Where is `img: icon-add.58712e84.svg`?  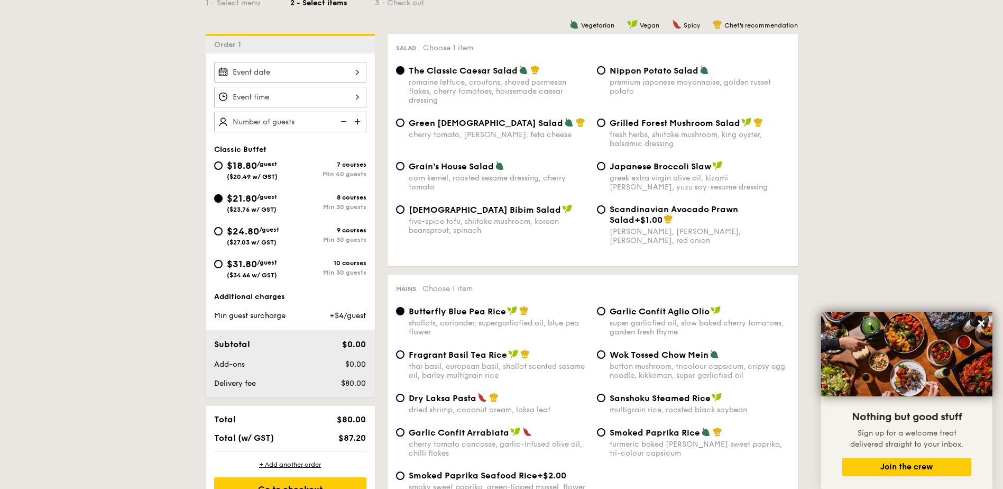
img: icon-add.58712e84.svg is located at coordinates (359, 122).